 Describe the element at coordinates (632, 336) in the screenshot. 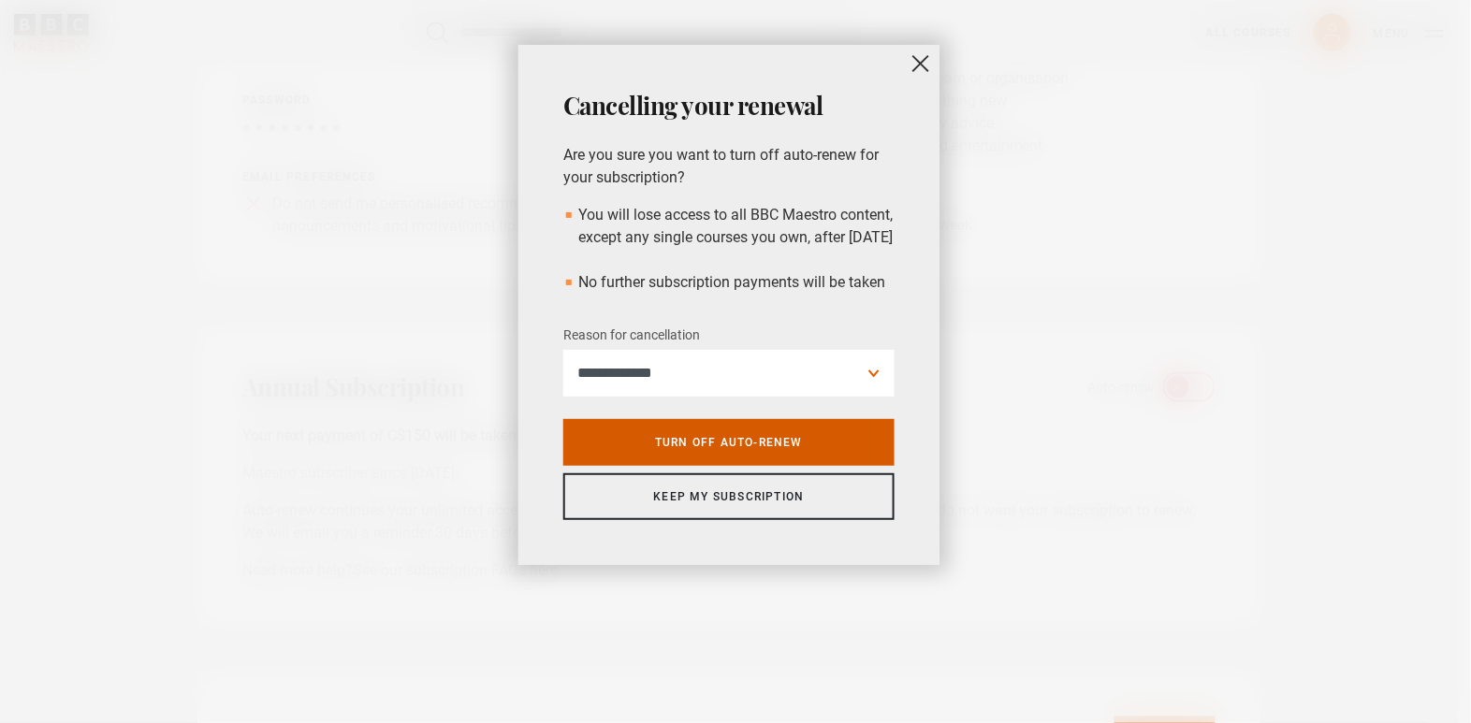

I see `label: Reason for cancellation` at that location.